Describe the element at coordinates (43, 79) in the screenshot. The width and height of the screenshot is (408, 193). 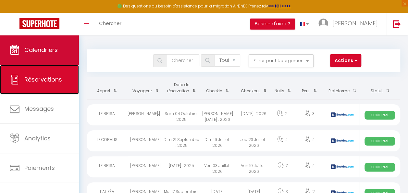
I see `span: Réservations` at that location.